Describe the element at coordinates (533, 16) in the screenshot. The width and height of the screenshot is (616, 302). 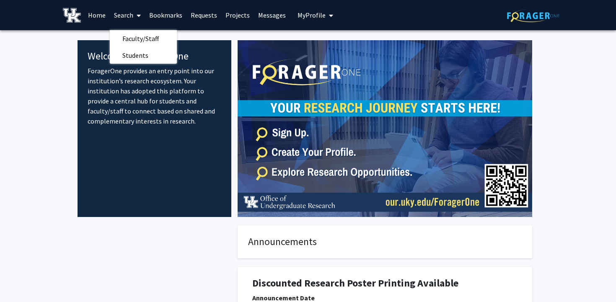
I see `img: ForagerOne Logo` at that location.